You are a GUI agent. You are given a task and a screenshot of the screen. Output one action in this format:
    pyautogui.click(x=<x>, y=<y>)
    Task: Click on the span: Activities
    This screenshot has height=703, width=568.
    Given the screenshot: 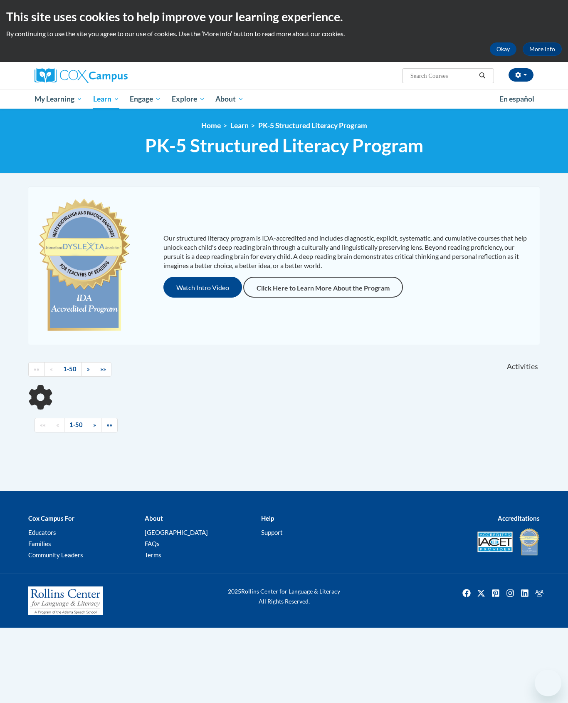 What is the action you would take?
    pyautogui.click(x=522, y=366)
    